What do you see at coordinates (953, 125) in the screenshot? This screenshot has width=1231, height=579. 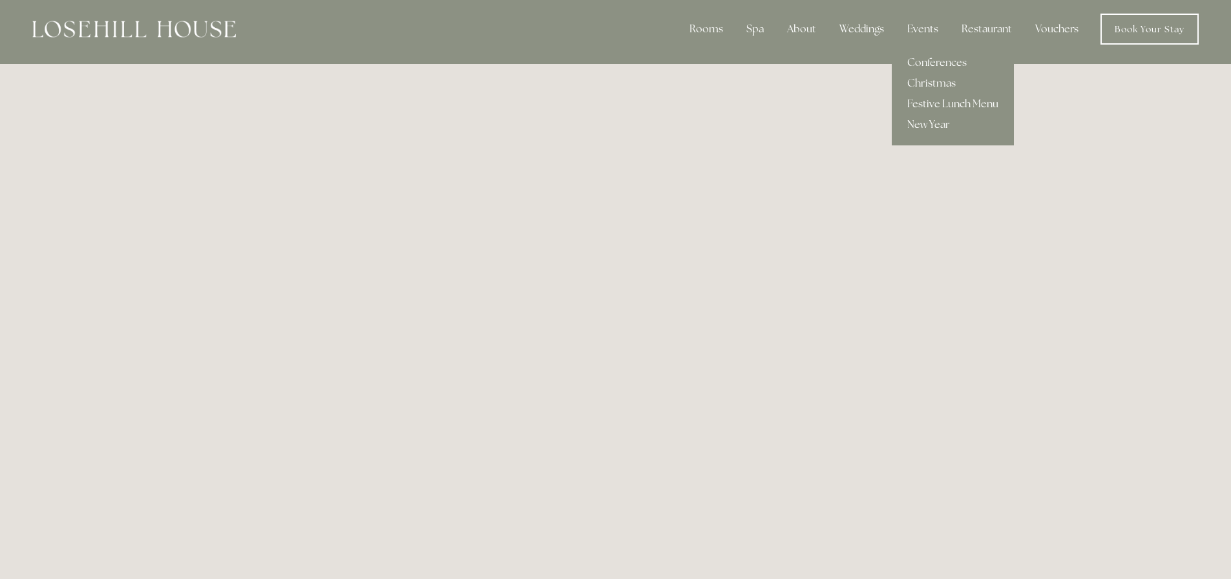 I see `a: New Year` at bounding box center [953, 125].